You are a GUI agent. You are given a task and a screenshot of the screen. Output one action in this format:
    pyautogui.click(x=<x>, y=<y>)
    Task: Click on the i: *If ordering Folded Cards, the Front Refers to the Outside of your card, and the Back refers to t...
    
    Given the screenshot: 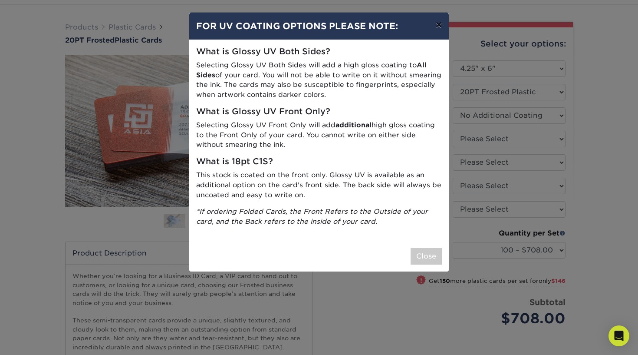 What is the action you would take?
    pyautogui.click(x=312, y=216)
    